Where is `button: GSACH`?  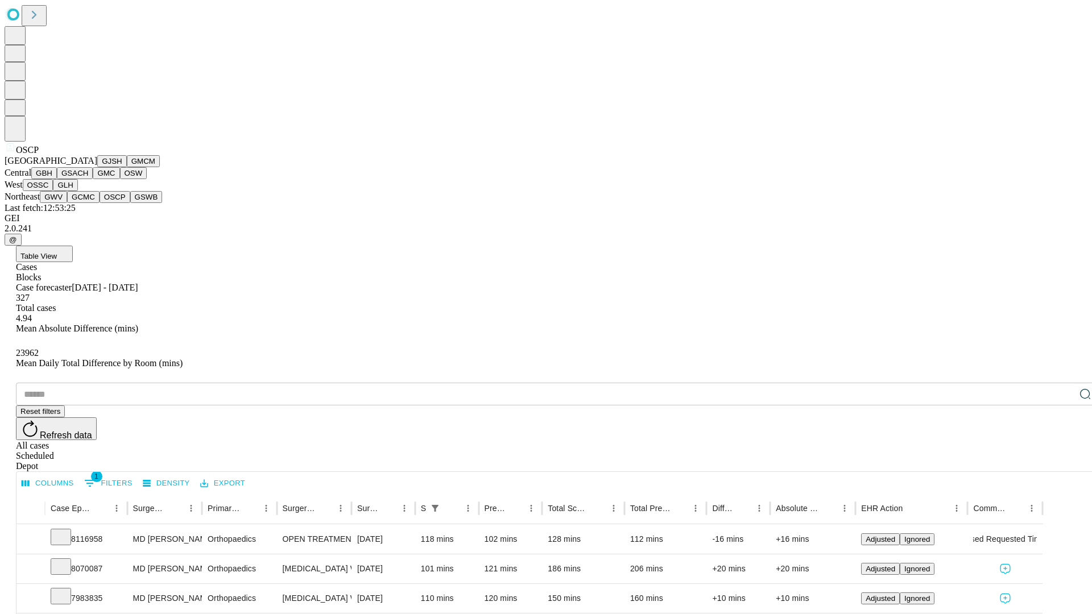
button: GSACH is located at coordinates (75, 173).